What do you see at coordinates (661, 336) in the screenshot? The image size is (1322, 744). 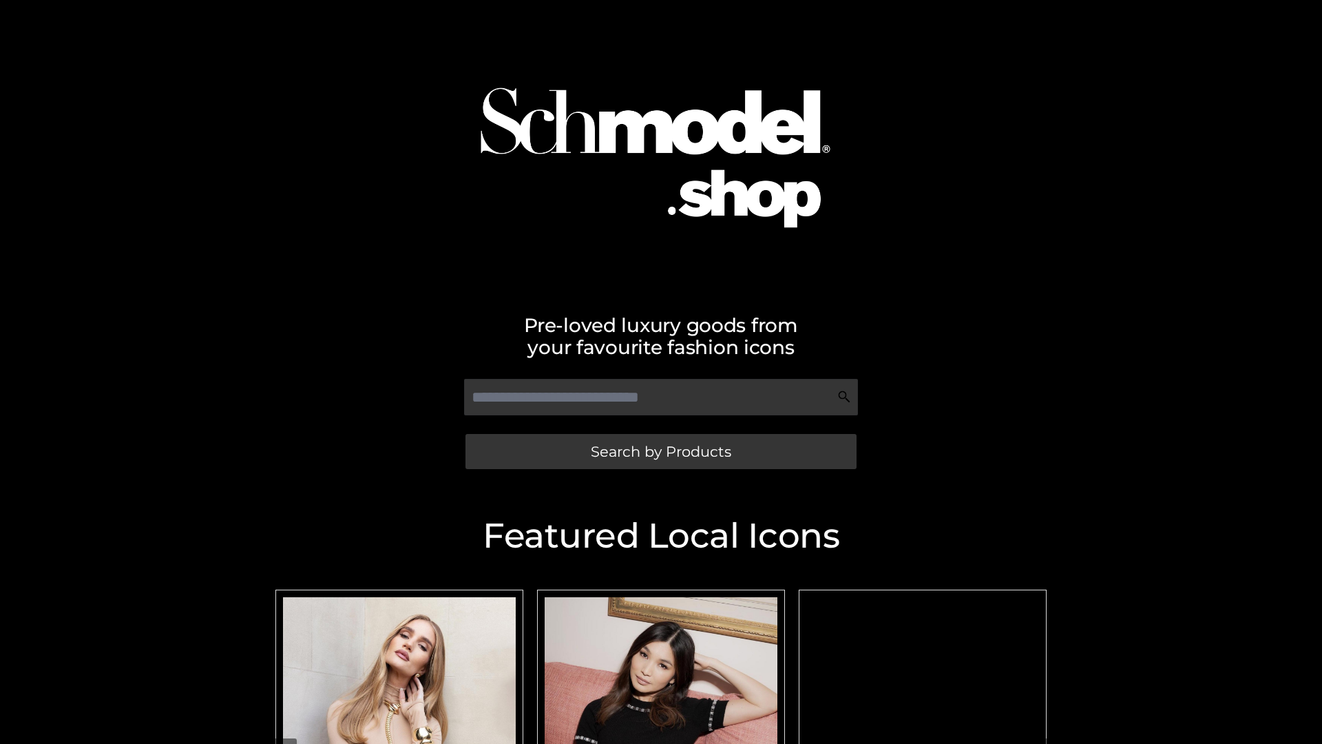 I see `h2: Pre-loved luxury goods from your favourite fashion icons` at bounding box center [661, 336].